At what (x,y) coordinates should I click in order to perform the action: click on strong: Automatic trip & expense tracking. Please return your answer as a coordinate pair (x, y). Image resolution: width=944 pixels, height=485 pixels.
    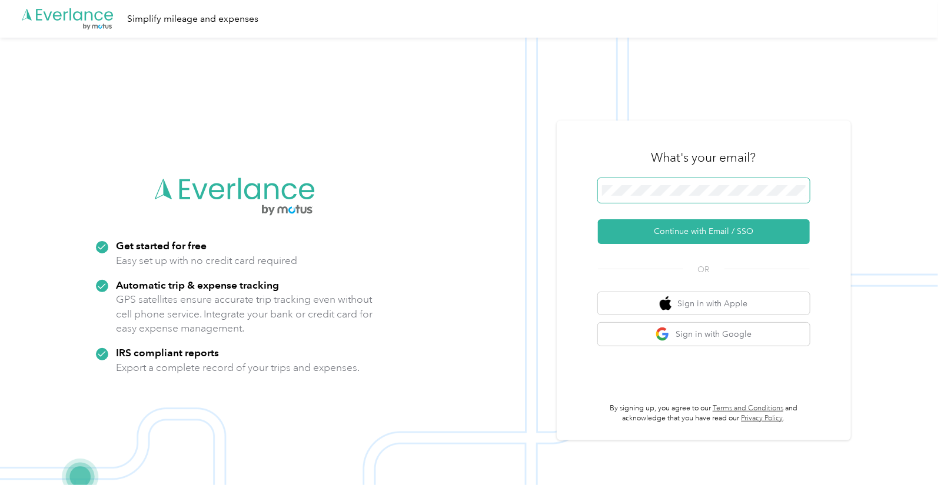
    Looking at the image, I should click on (198, 285).